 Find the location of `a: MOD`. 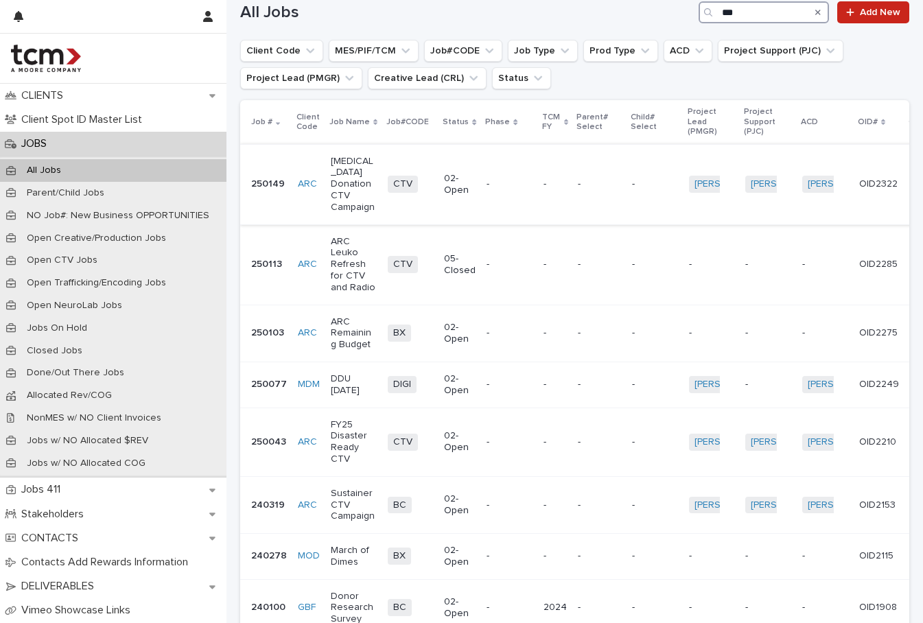

a: MOD is located at coordinates (309, 556).